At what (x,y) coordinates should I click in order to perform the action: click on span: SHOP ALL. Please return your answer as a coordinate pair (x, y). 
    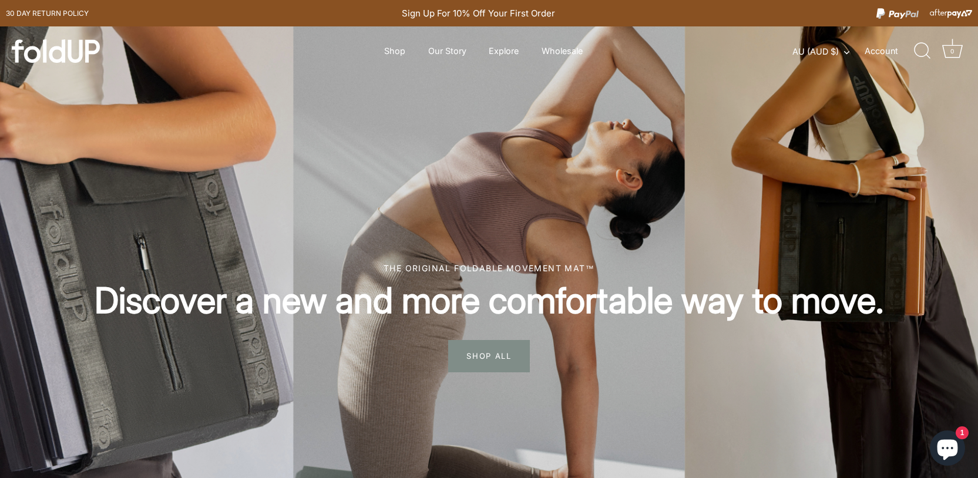
    Looking at the image, I should click on (489, 356).